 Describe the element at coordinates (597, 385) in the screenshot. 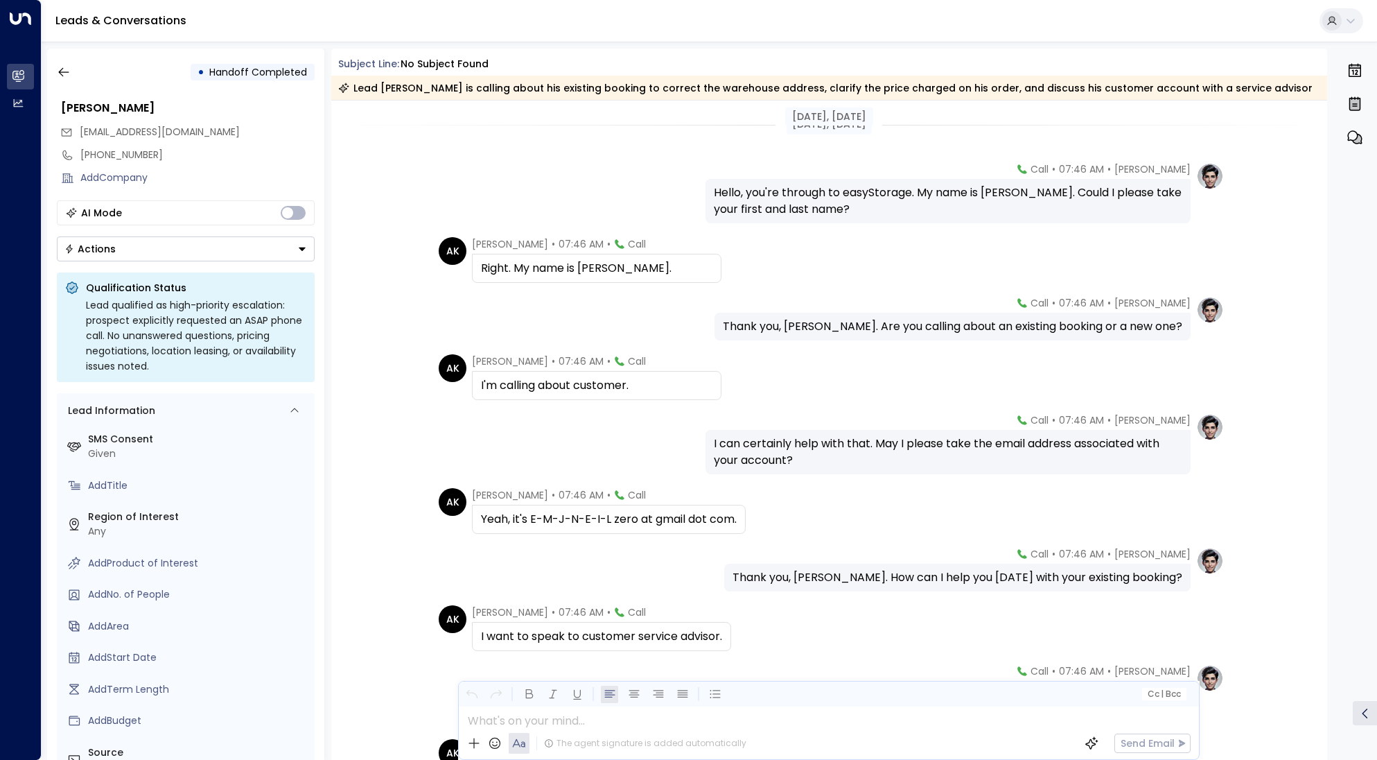

I see `div: I'm calling about customer.` at that location.